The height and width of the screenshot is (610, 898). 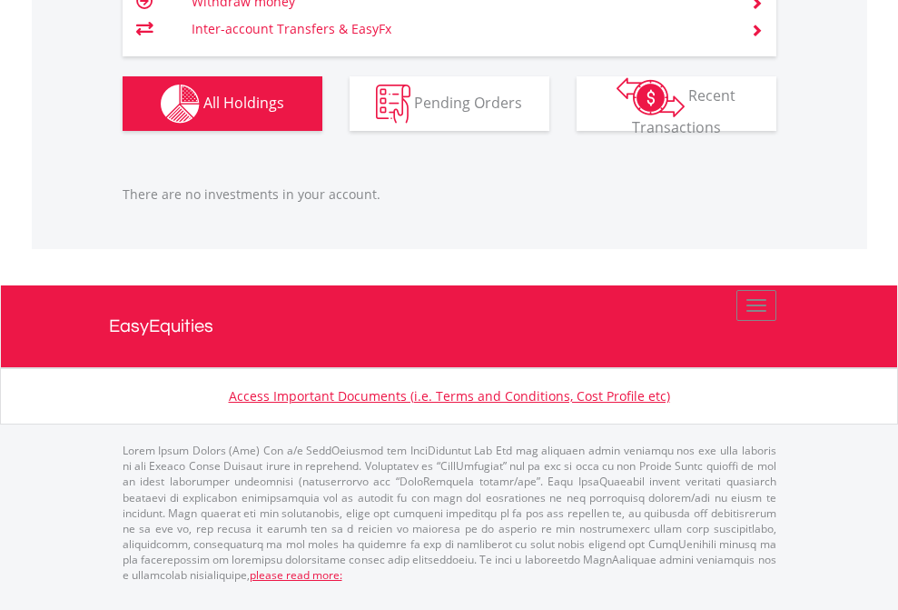 I want to click on span: Pending Orders, so click(x=468, y=102).